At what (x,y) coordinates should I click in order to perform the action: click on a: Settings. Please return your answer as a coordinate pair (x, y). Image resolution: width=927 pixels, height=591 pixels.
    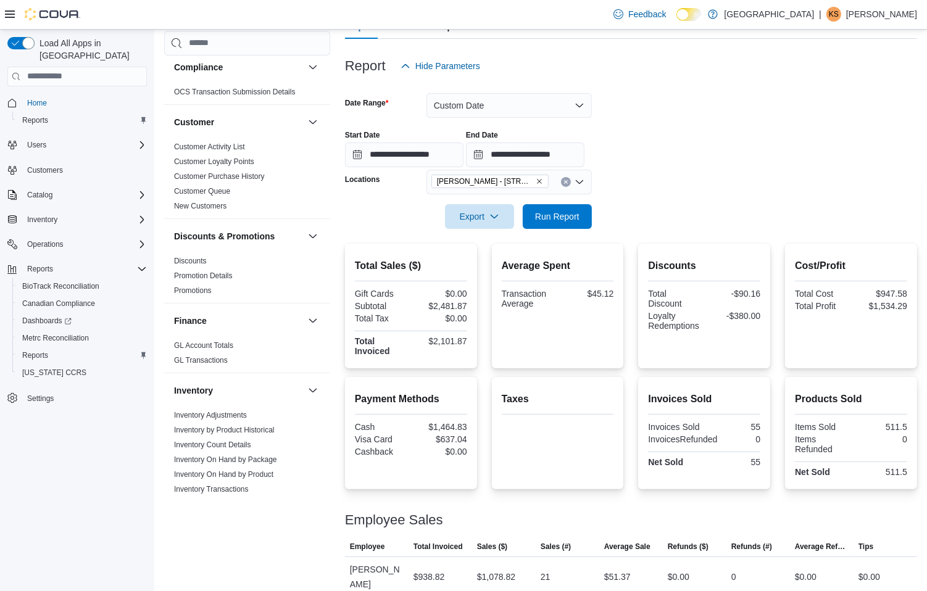
    Looking at the image, I should click on (40, 399).